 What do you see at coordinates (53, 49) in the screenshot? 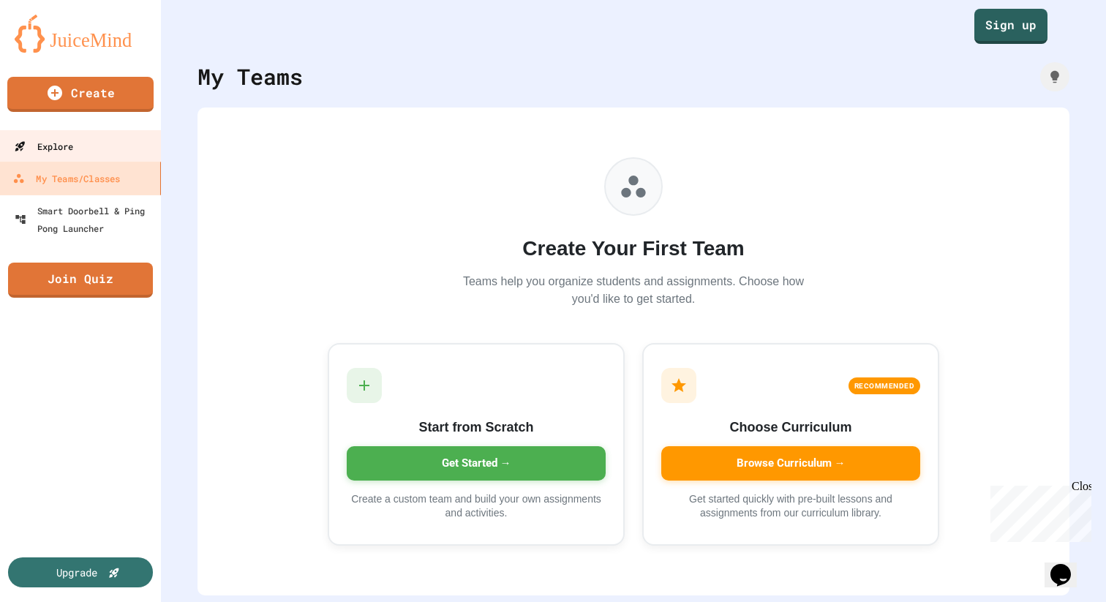
I see `div: Chat with us now!Close` at bounding box center [53, 49].